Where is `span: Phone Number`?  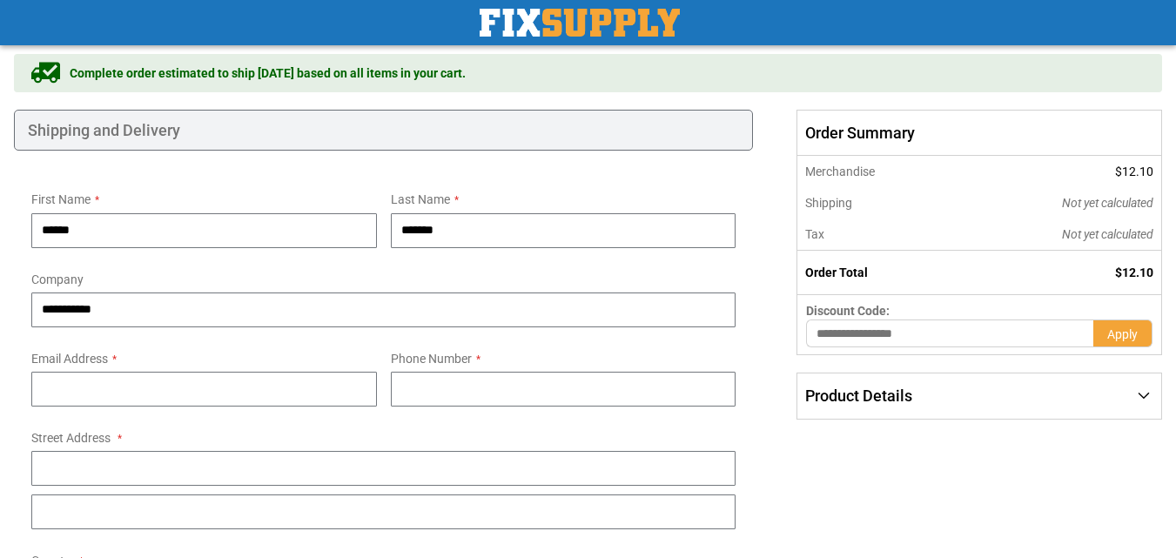 span: Phone Number is located at coordinates (431, 359).